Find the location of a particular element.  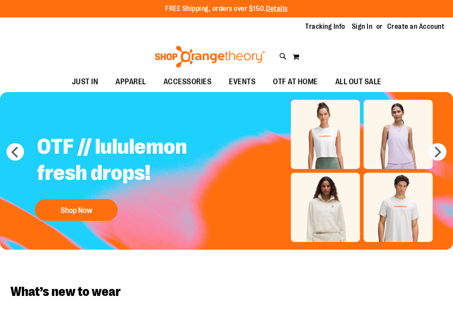

span: ACCESSORIES is located at coordinates (187, 82).